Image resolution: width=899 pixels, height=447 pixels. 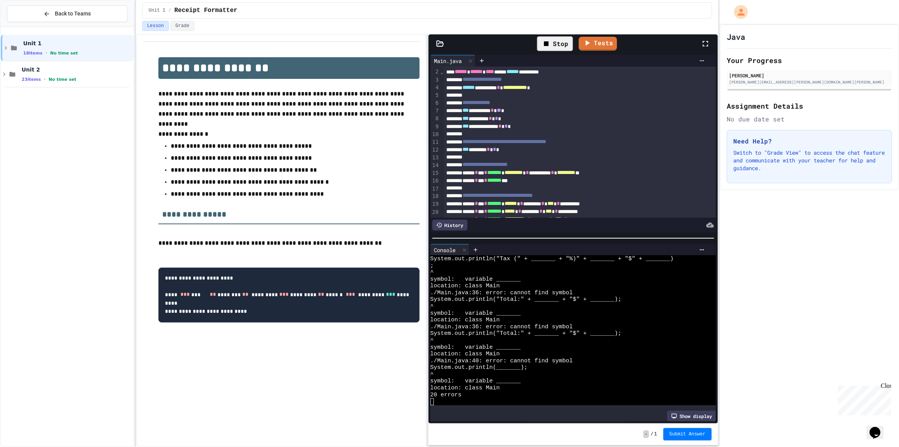 What do you see at coordinates (435, 88) in the screenshot?
I see `div: 4` at bounding box center [435, 88].